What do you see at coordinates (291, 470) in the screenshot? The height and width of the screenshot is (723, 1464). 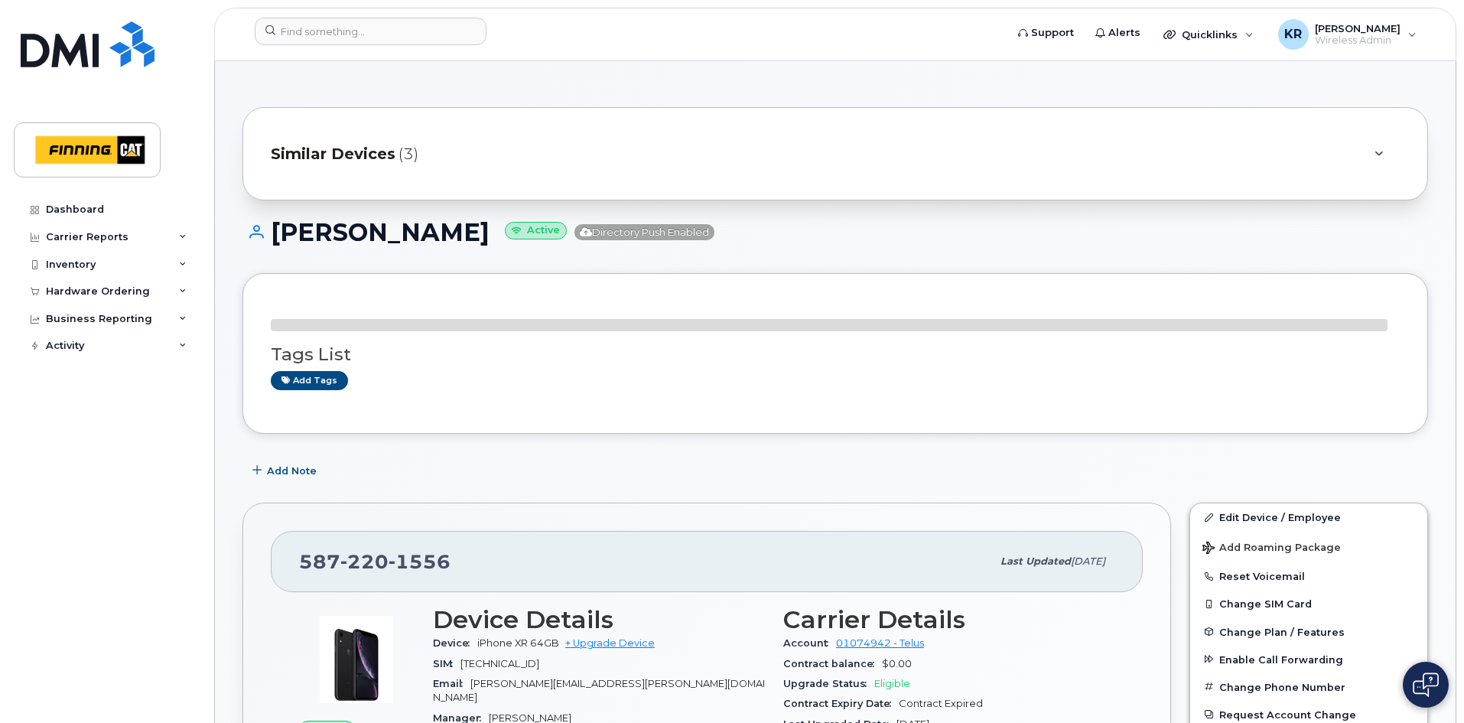 I see `span: Add Note` at bounding box center [291, 470].